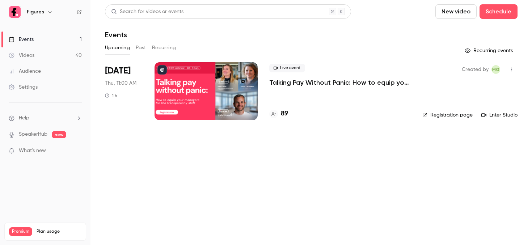 This screenshot has height=245, width=532. I want to click on button: Past, so click(141, 48).